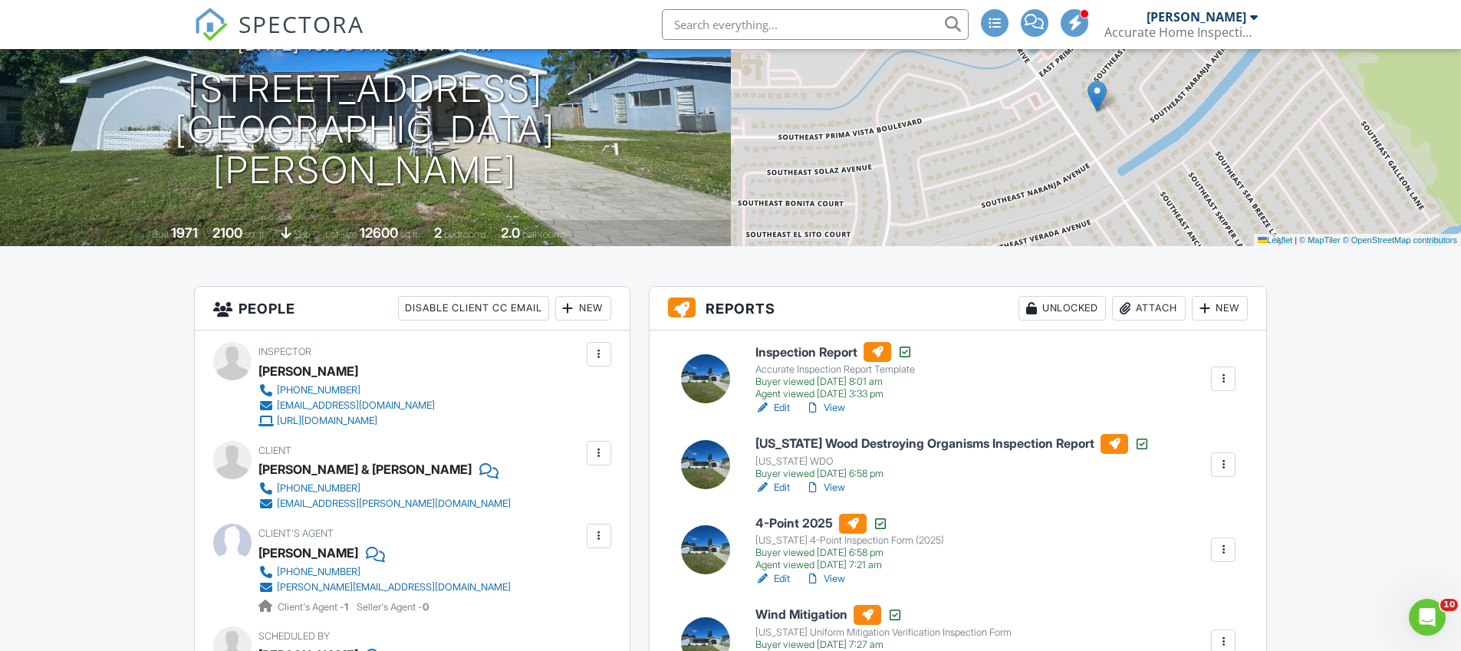  What do you see at coordinates (184, 232) in the screenshot?
I see `div: 1971` at bounding box center [184, 232].